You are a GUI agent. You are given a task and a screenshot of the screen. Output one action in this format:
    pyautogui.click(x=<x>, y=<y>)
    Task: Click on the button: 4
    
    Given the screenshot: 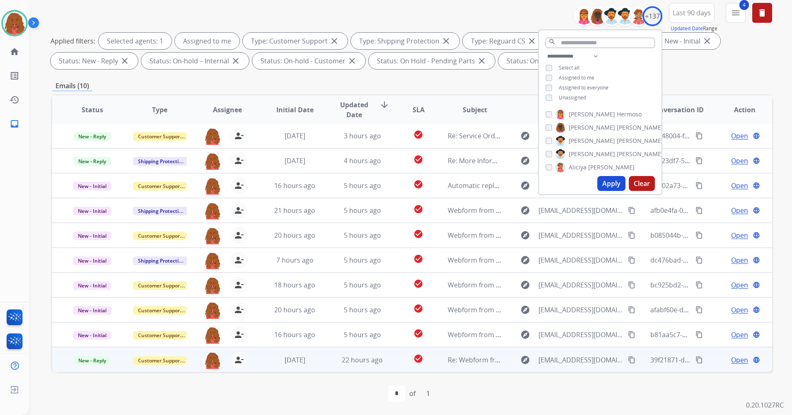 What is the action you would take?
    pyautogui.click(x=735, y=13)
    